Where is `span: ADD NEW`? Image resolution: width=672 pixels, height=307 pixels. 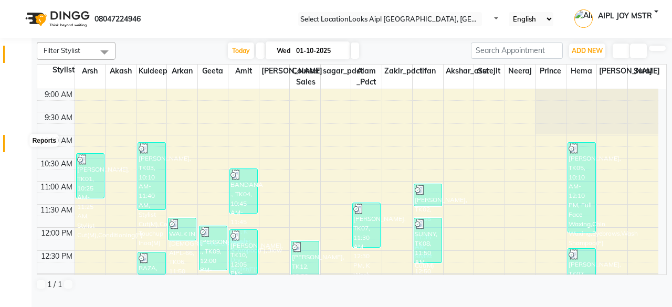 span: ADD NEW is located at coordinates (587, 50).